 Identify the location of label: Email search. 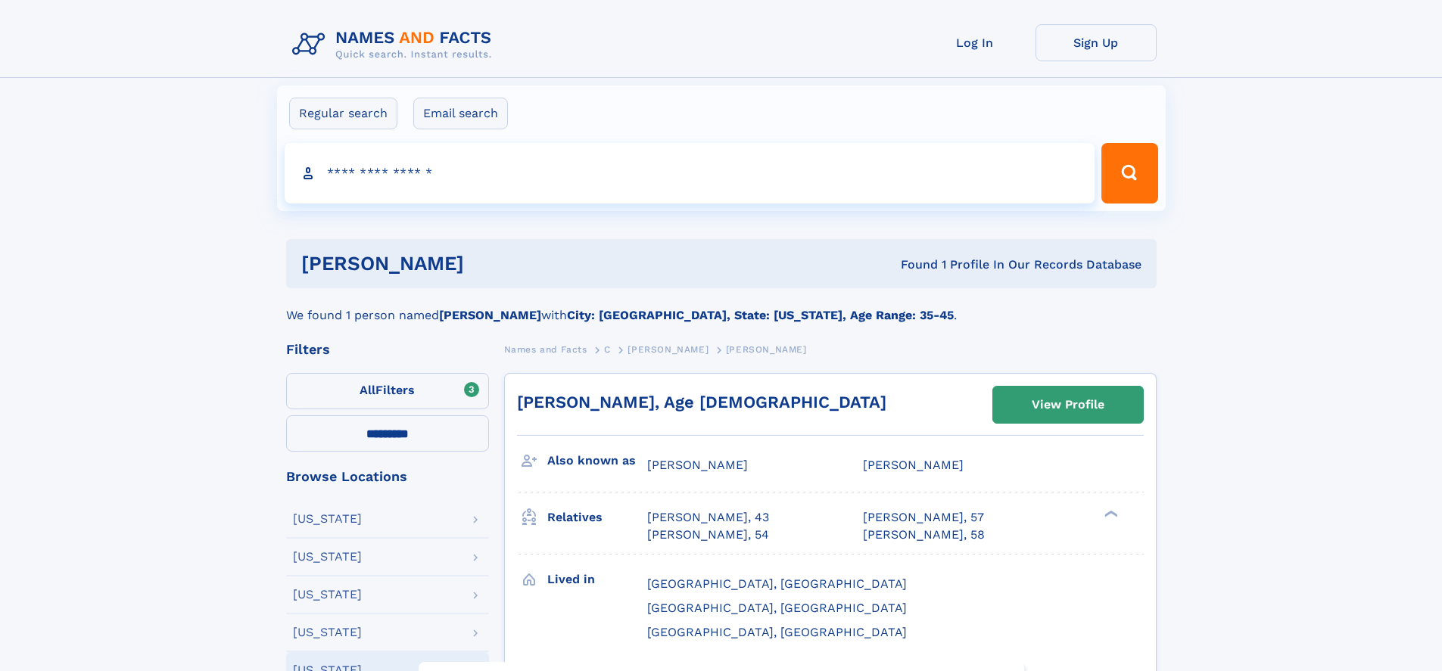
(460, 114).